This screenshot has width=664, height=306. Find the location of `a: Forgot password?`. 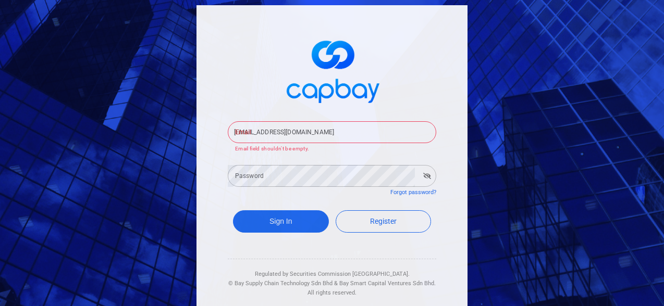

a: Forgot password? is located at coordinates (413, 192).